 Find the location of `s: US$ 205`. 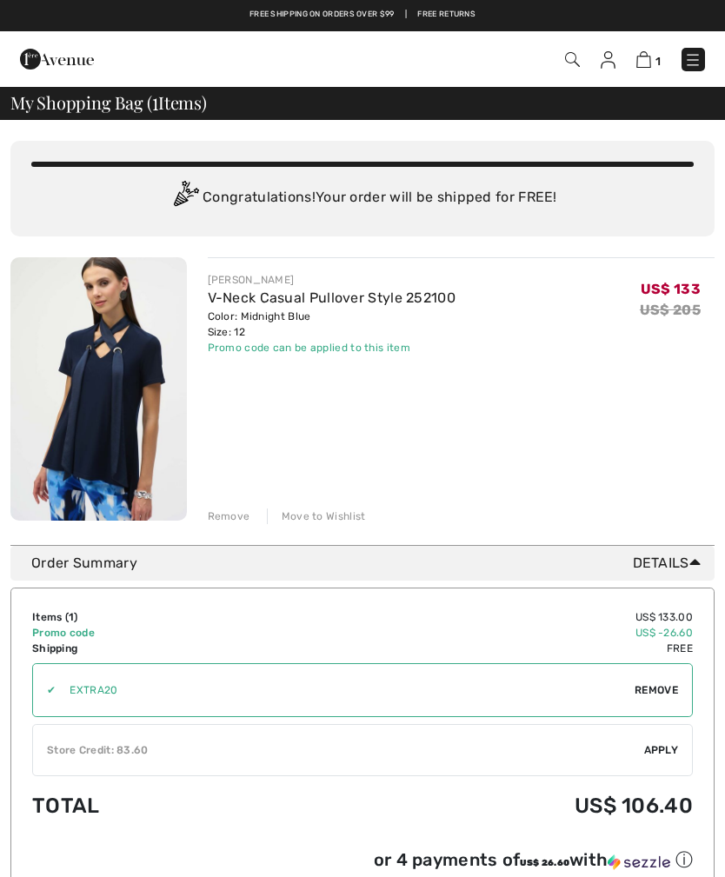

s: US$ 205 is located at coordinates (671, 310).